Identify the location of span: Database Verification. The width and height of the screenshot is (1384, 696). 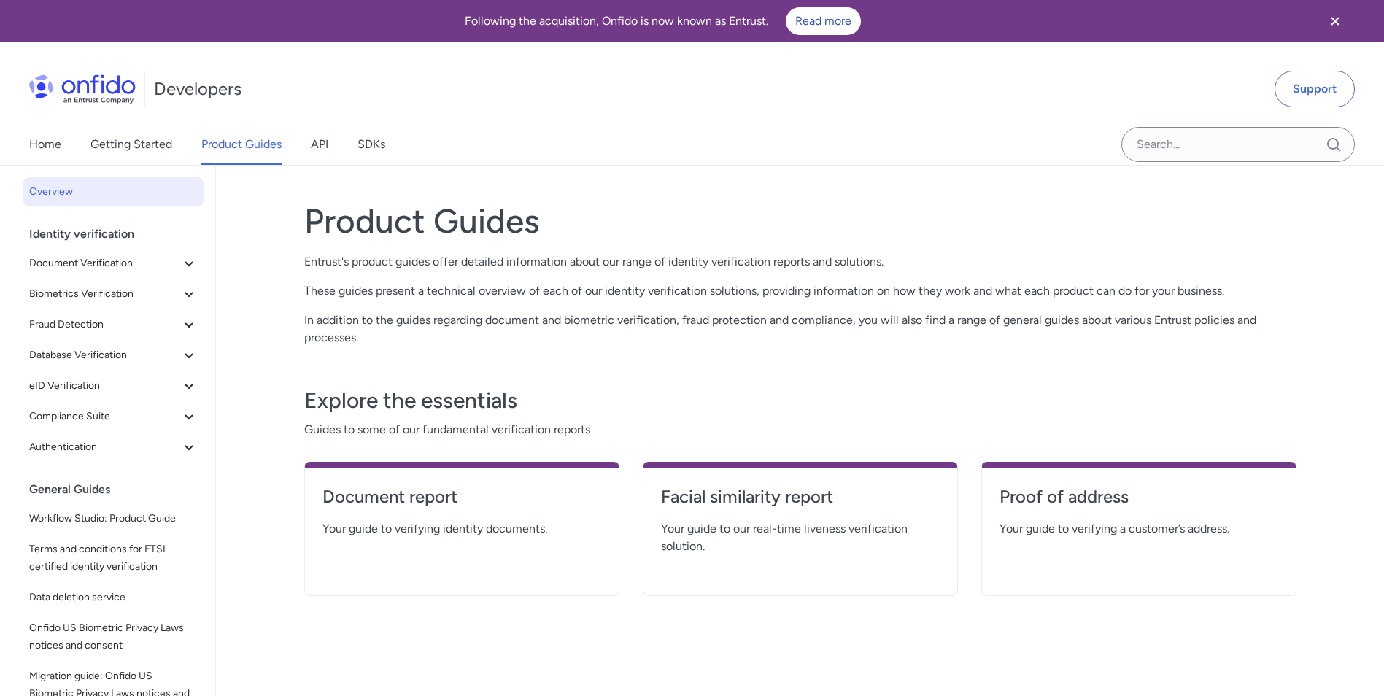
(104, 355).